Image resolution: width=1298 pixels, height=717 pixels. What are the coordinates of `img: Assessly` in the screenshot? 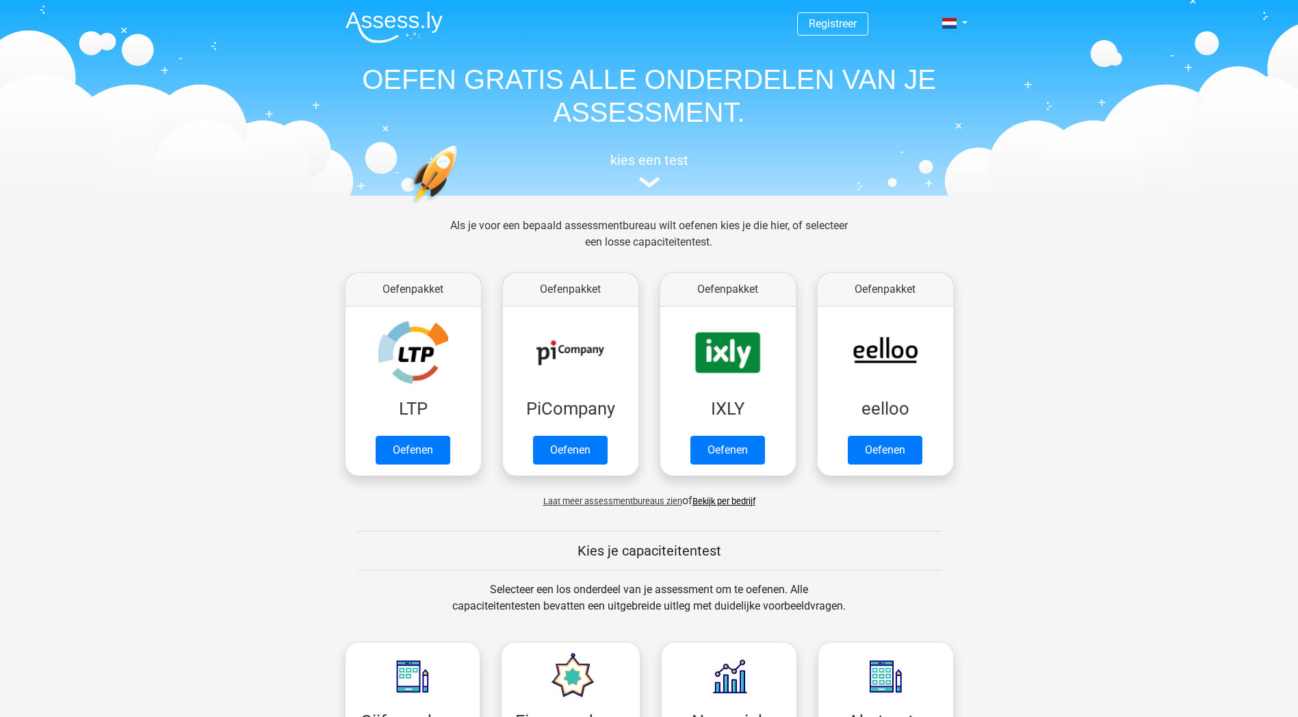 It's located at (394, 27).